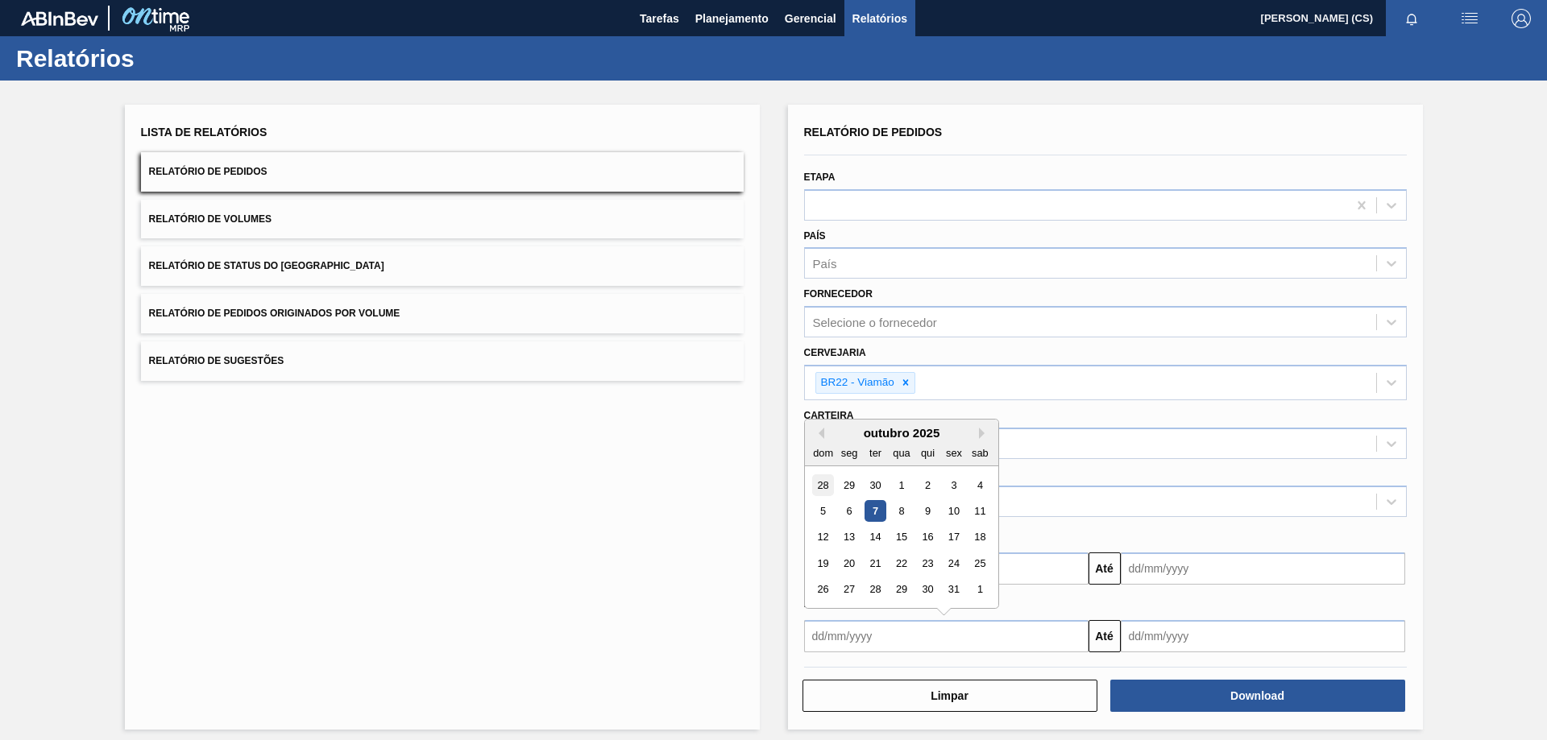 The image size is (1547, 740). Describe the element at coordinates (838, 294) in the screenshot. I see `label: Fornecedor` at that location.